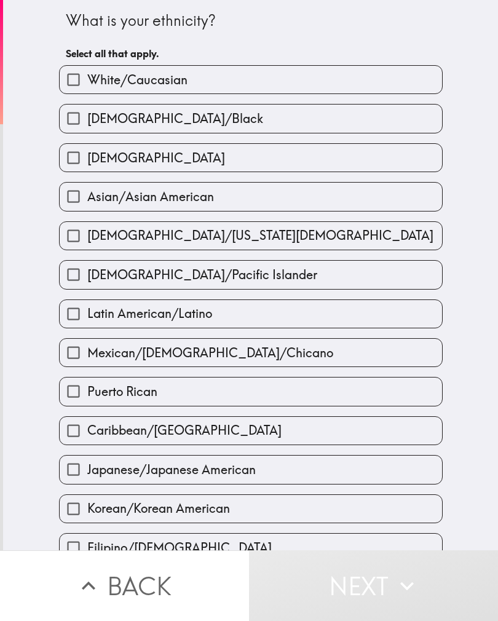 This screenshot has width=498, height=621. What do you see at coordinates (122, 392) in the screenshot?
I see `span: Puerto Rican` at bounding box center [122, 392].